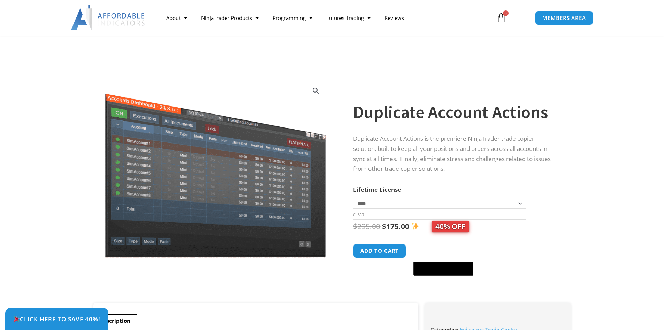 The width and height of the screenshot is (664, 330). What do you see at coordinates (359, 214) in the screenshot?
I see `a: Clear options` at bounding box center [359, 214].